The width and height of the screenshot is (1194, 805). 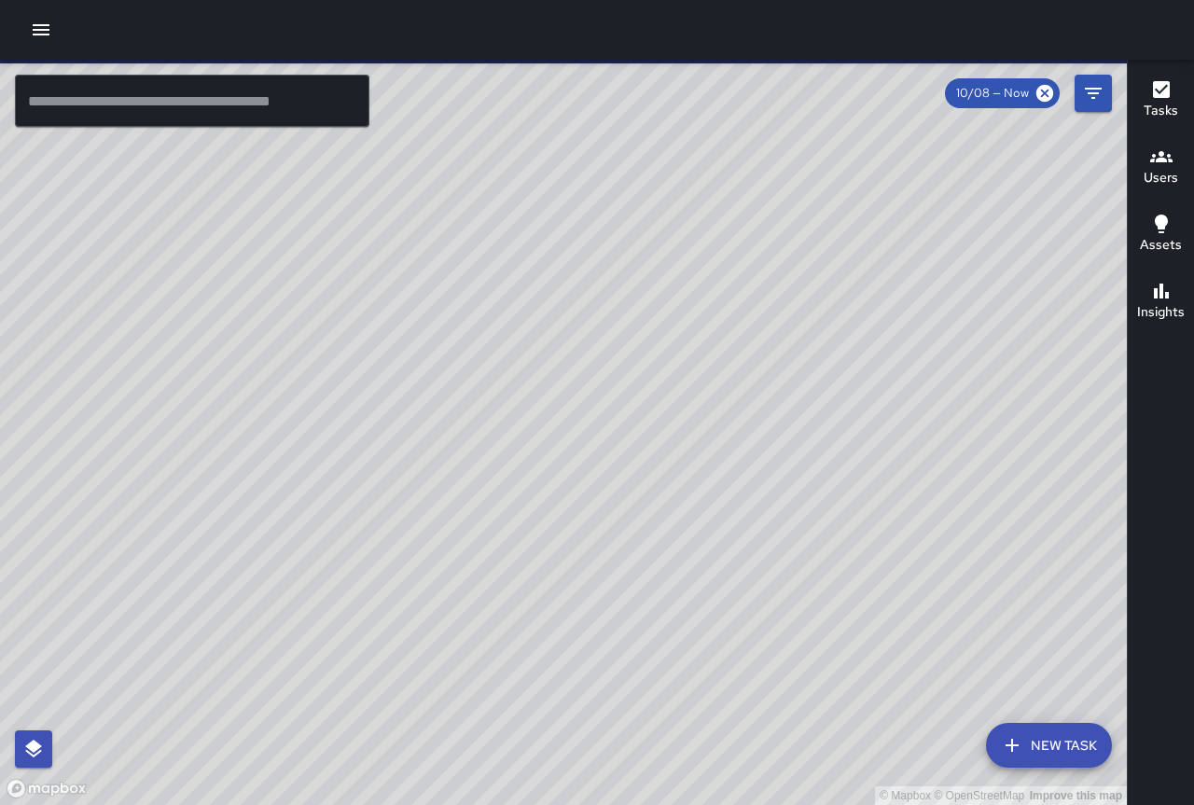 What do you see at coordinates (1161, 302) in the screenshot?
I see `button: Insights` at bounding box center [1161, 302].